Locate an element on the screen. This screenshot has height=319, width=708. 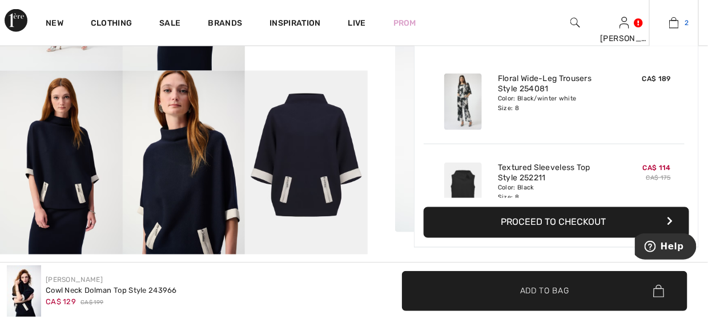
span: CA$ 189 is located at coordinates (657, 79).